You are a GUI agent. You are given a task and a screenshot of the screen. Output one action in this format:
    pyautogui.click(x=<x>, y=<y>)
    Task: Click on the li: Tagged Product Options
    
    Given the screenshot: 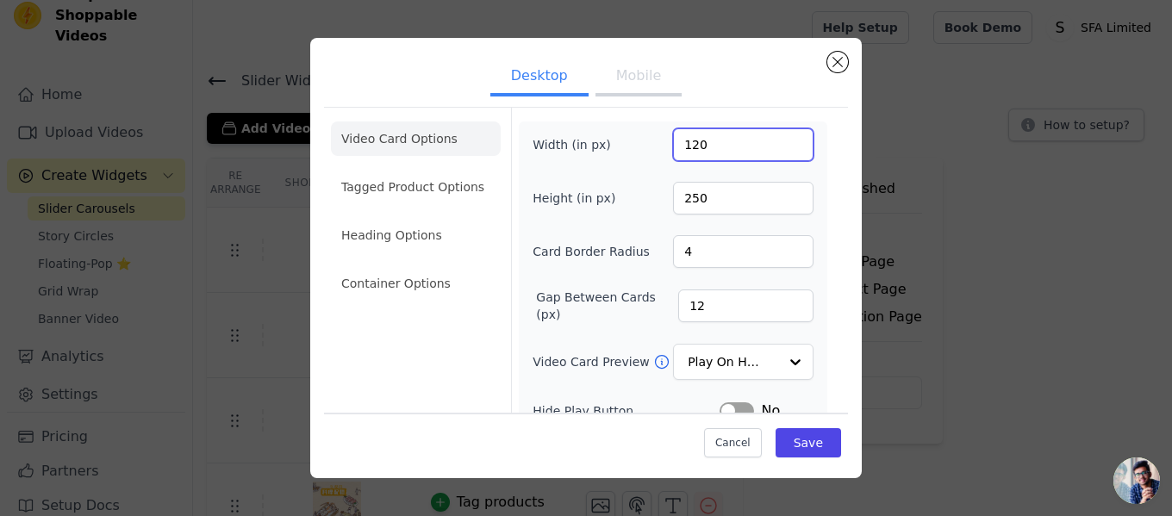 What is the action you would take?
    pyautogui.click(x=415, y=187)
    